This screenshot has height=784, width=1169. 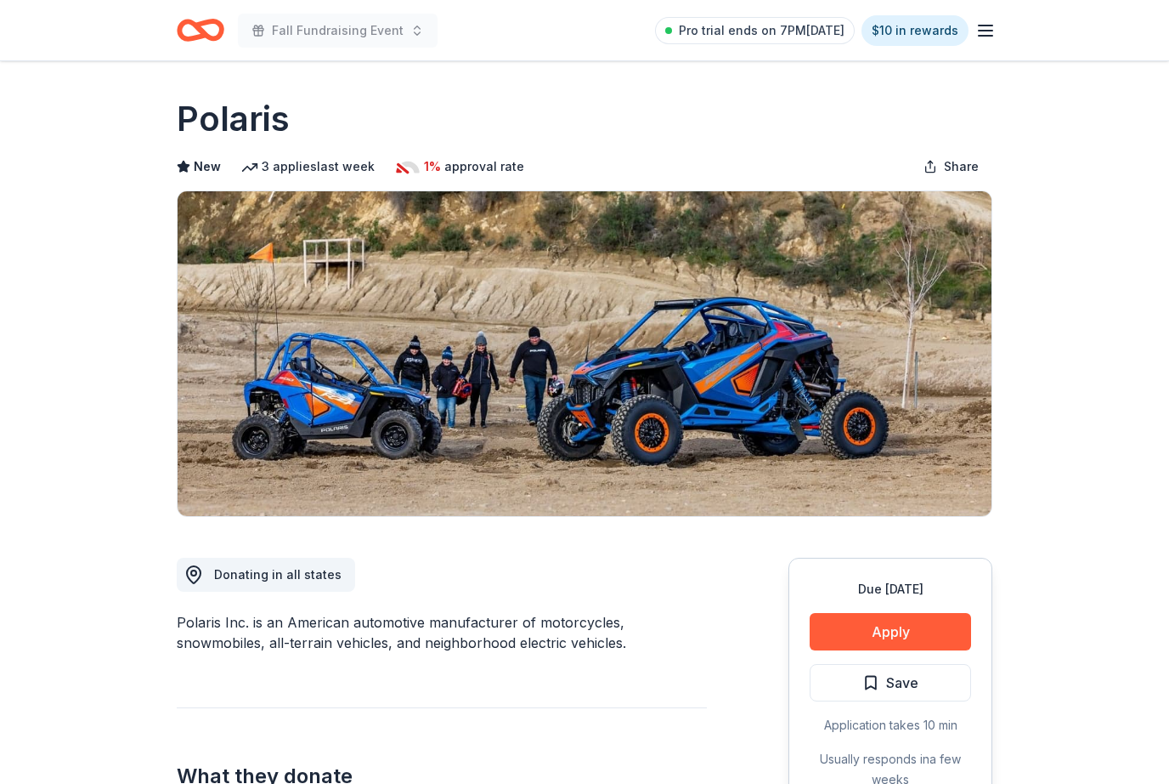 I want to click on button: Fall Fundraising Event, so click(x=337, y=31).